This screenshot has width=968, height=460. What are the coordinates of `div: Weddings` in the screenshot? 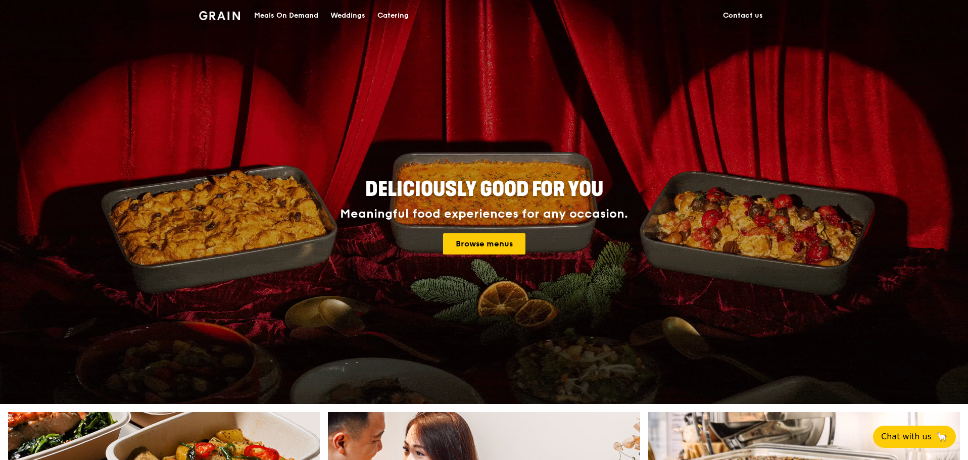 It's located at (347, 16).